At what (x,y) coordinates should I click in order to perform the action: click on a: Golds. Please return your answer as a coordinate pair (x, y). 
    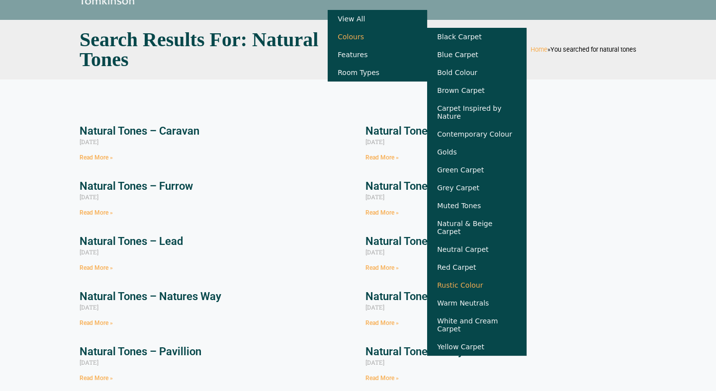
    Looking at the image, I should click on (477, 152).